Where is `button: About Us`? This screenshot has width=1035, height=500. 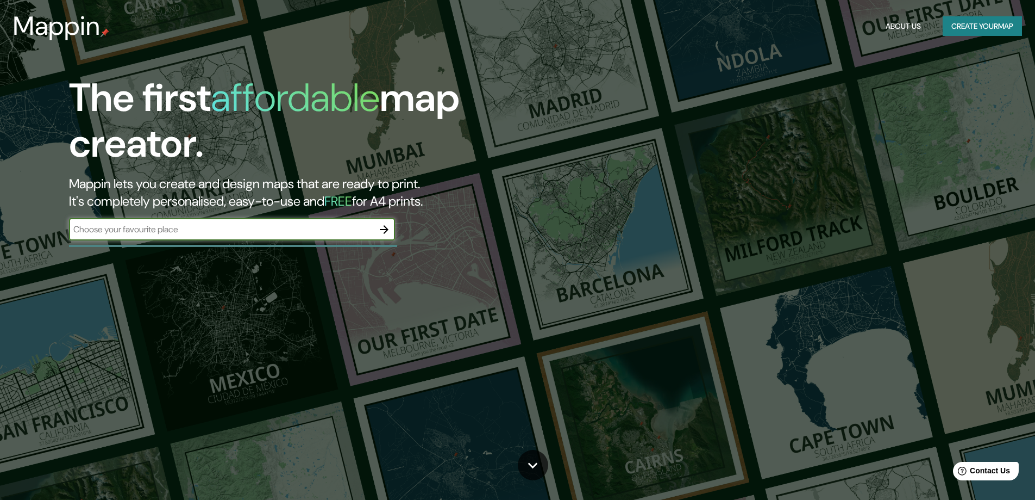
button: About Us is located at coordinates (903, 26).